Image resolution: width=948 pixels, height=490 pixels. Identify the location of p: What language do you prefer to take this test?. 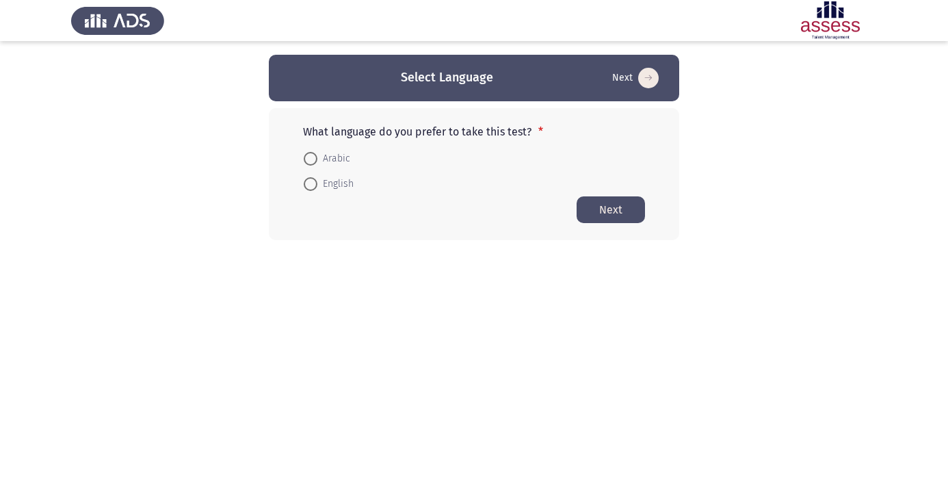
(474, 131).